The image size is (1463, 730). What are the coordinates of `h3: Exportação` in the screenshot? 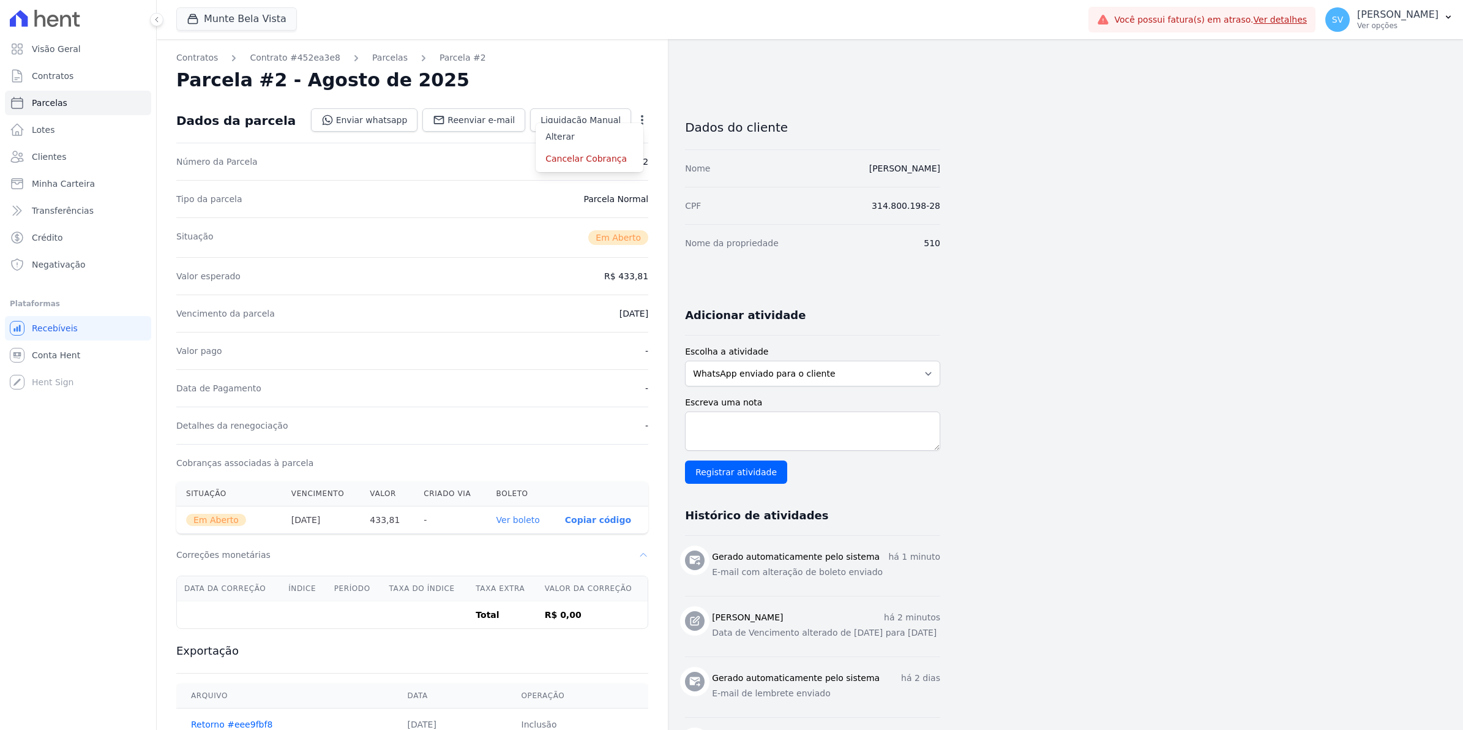 It's located at (412, 651).